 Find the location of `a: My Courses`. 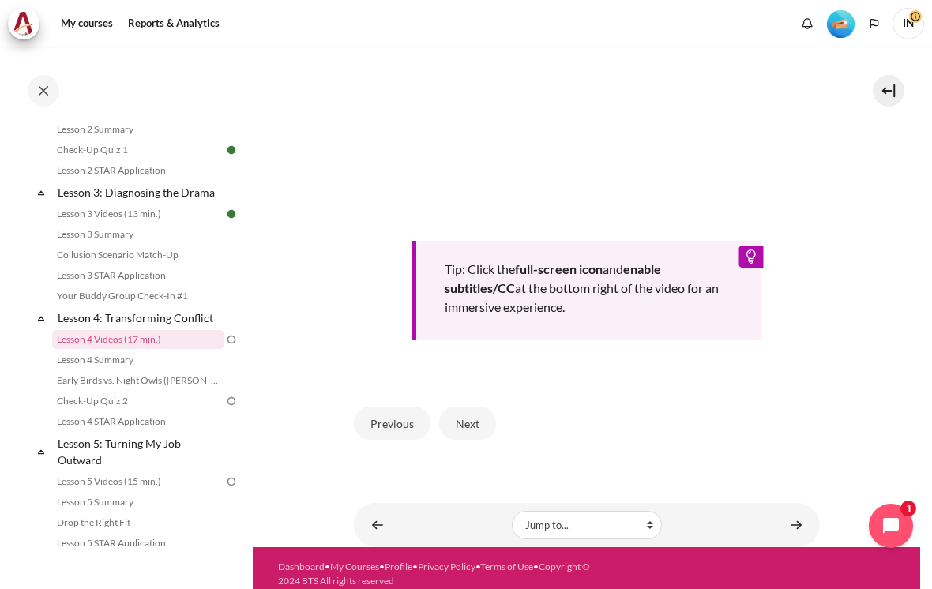

a: My Courses is located at coordinates (355, 566).